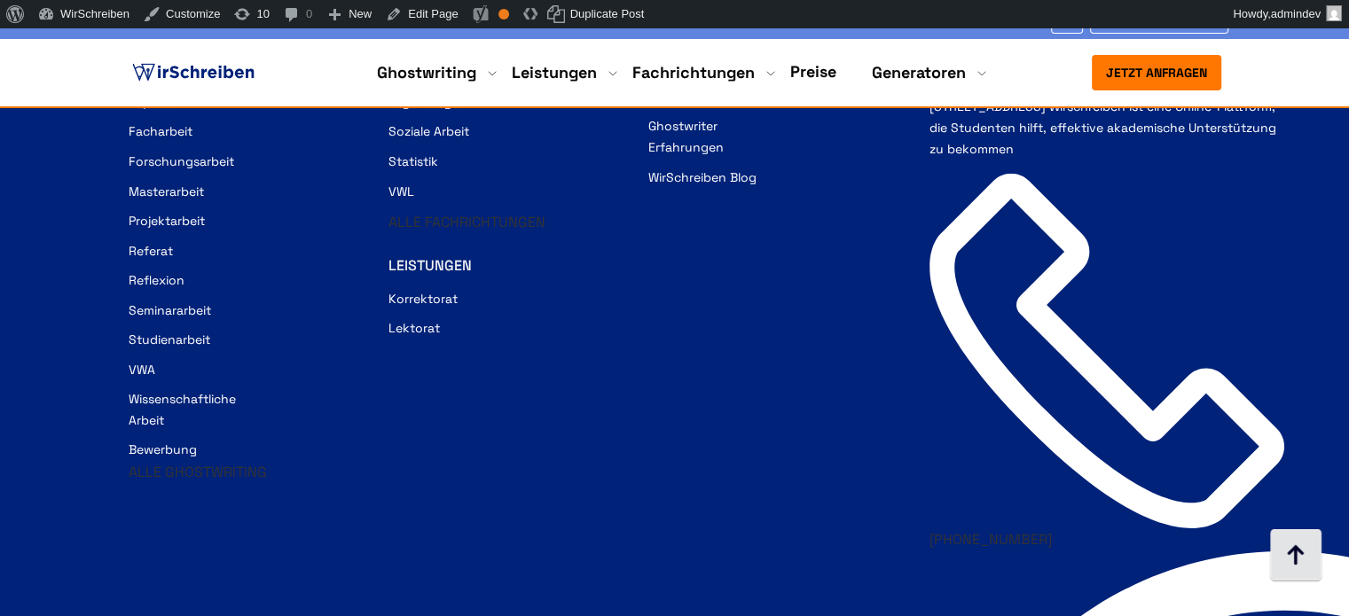 The height and width of the screenshot is (616, 1349). What do you see at coordinates (193, 73) in the screenshot?
I see `img: logo ghostwriter-österreich` at bounding box center [193, 73].